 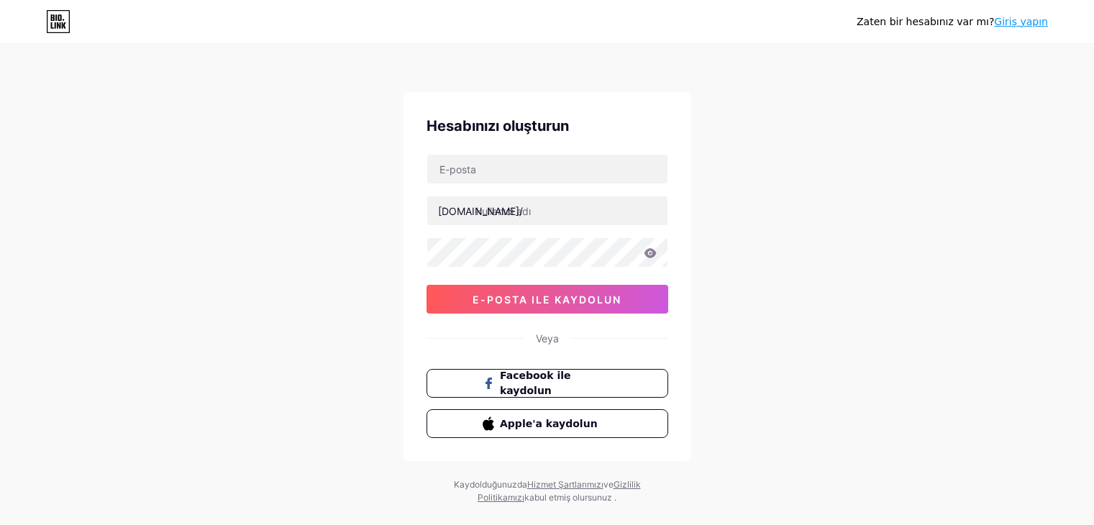 I want to click on button: Apple'a kaydolun, so click(x=548, y=424).